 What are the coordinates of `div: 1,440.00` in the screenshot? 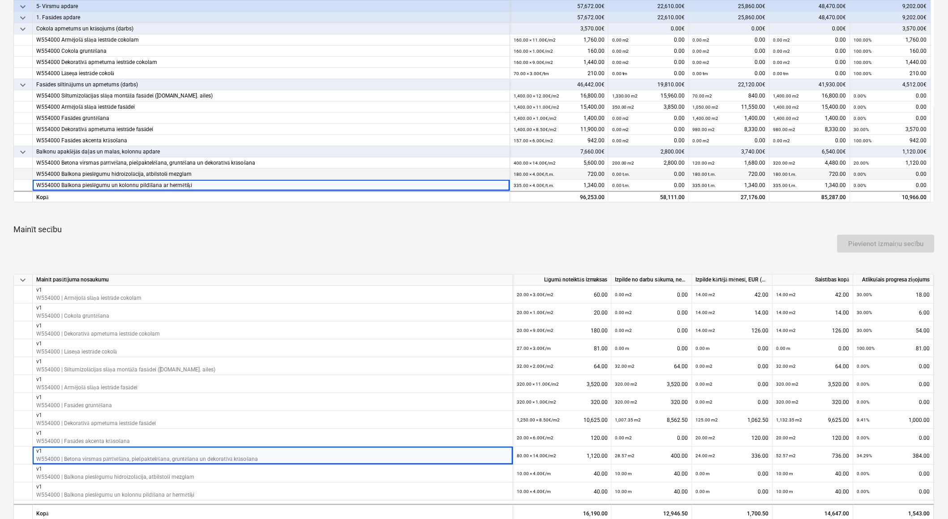 It's located at (559, 62).